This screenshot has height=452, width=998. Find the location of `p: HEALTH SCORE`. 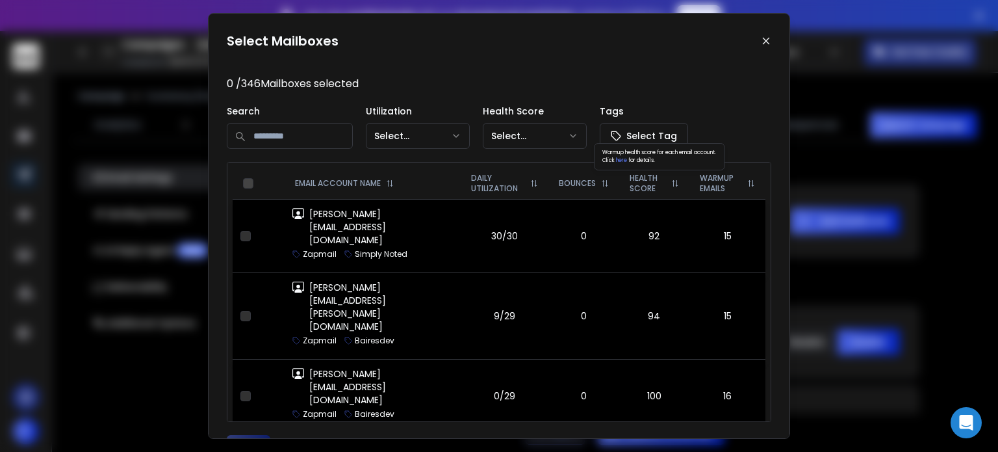

p: HEALTH SCORE is located at coordinates (648, 183).